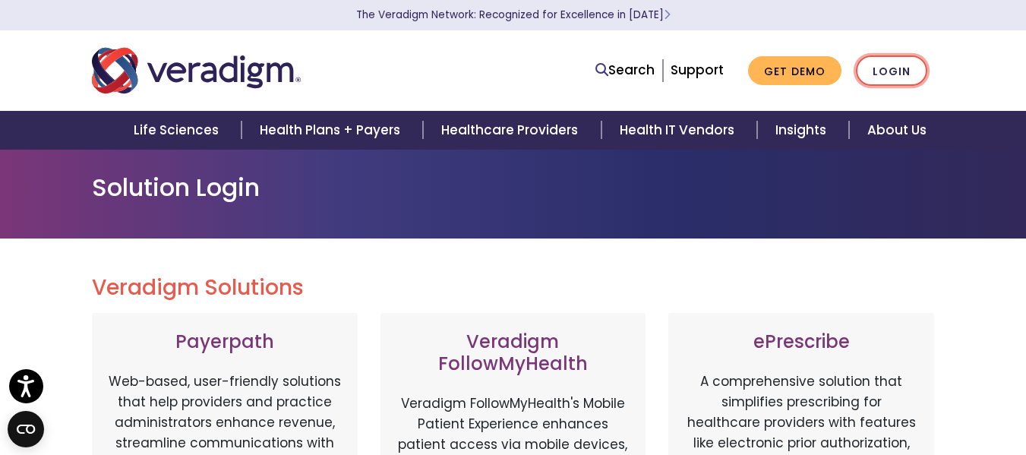 The width and height of the screenshot is (1026, 455). Describe the element at coordinates (512, 130) in the screenshot. I see `a: Healthcare Providers` at that location.